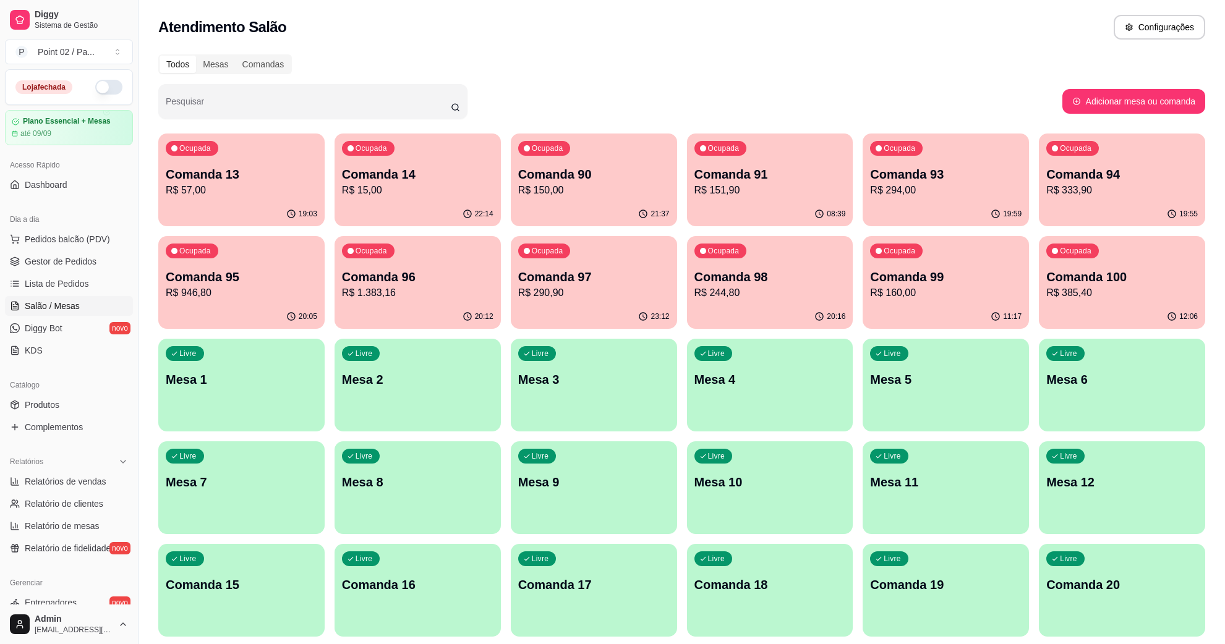 This screenshot has height=644, width=1225. What do you see at coordinates (69, 127) in the screenshot?
I see `a: Plano Essencial + Mesasaté 09/09` at bounding box center [69, 127].